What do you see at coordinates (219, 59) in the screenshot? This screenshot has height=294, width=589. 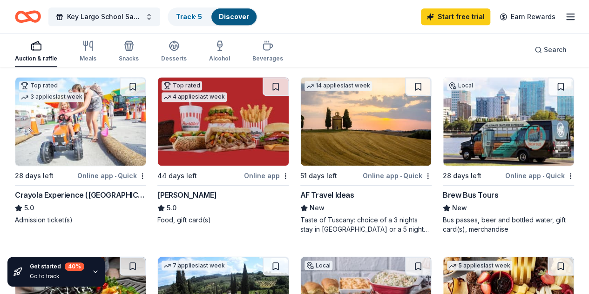 I see `div: Alcohol` at bounding box center [219, 59].